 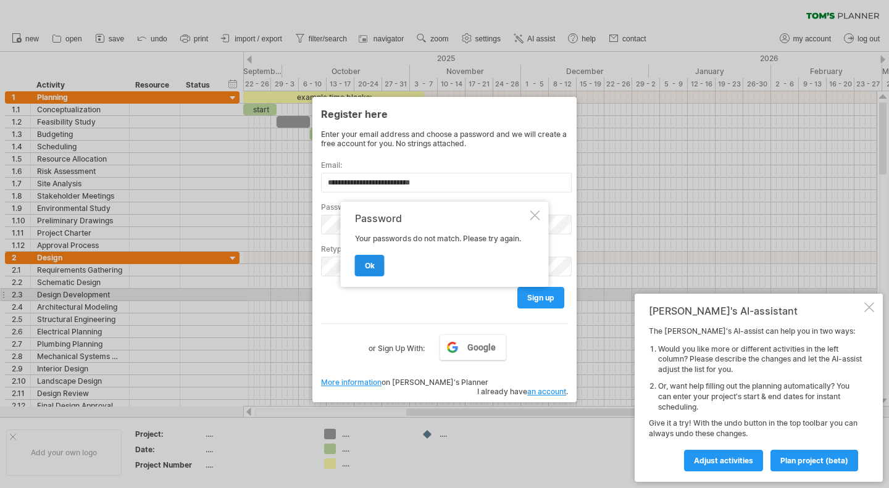 I want to click on li: Or, want help filling out the planning automatically? You can enter your project's start & end da..., so click(x=760, y=397).